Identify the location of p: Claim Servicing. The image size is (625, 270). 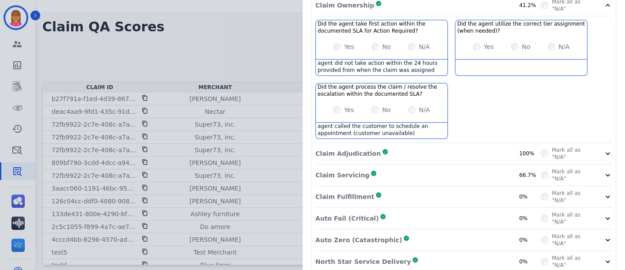
(342, 175).